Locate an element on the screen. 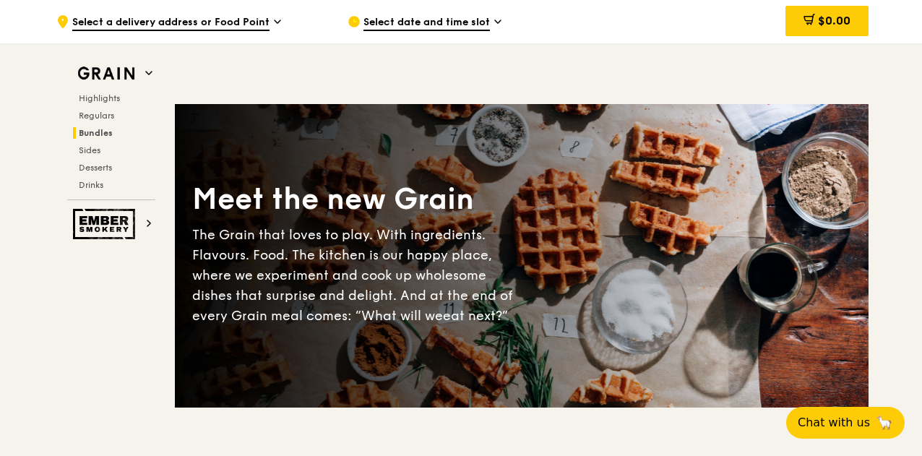 The height and width of the screenshot is (456, 922). div: The Grain that loves to play. With ingredients. Flavours. Food. The kitchen is our happy place, w... is located at coordinates (357, 275).